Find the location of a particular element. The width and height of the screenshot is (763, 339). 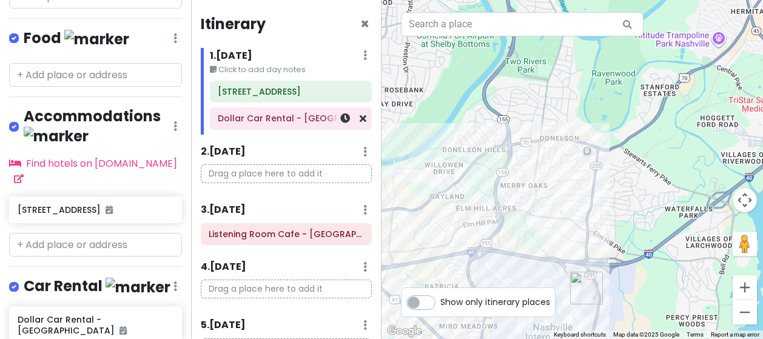

button: Zoom out is located at coordinates (745, 312).